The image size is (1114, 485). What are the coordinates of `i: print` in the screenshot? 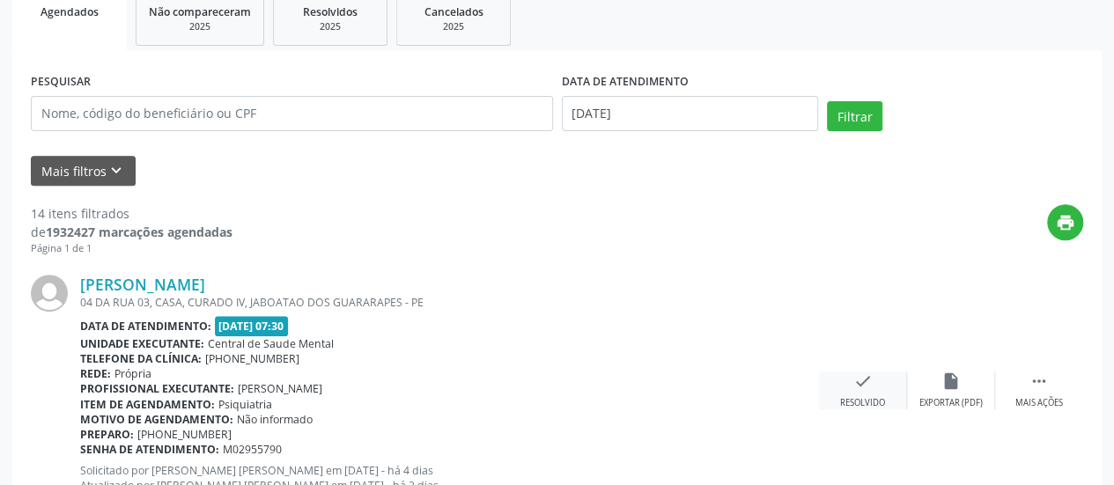 It's located at (1065, 223).